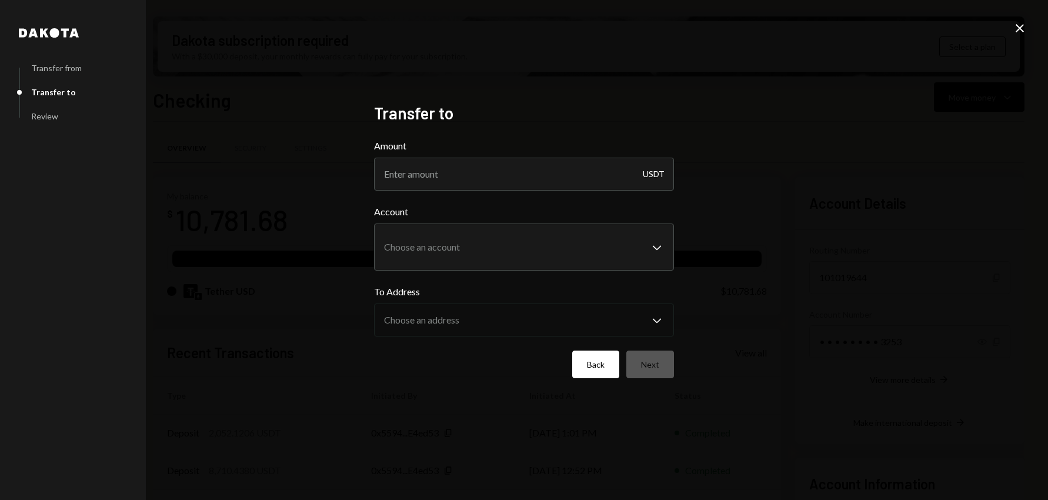  Describe the element at coordinates (654, 174) in the screenshot. I see `div: USDT` at that location.